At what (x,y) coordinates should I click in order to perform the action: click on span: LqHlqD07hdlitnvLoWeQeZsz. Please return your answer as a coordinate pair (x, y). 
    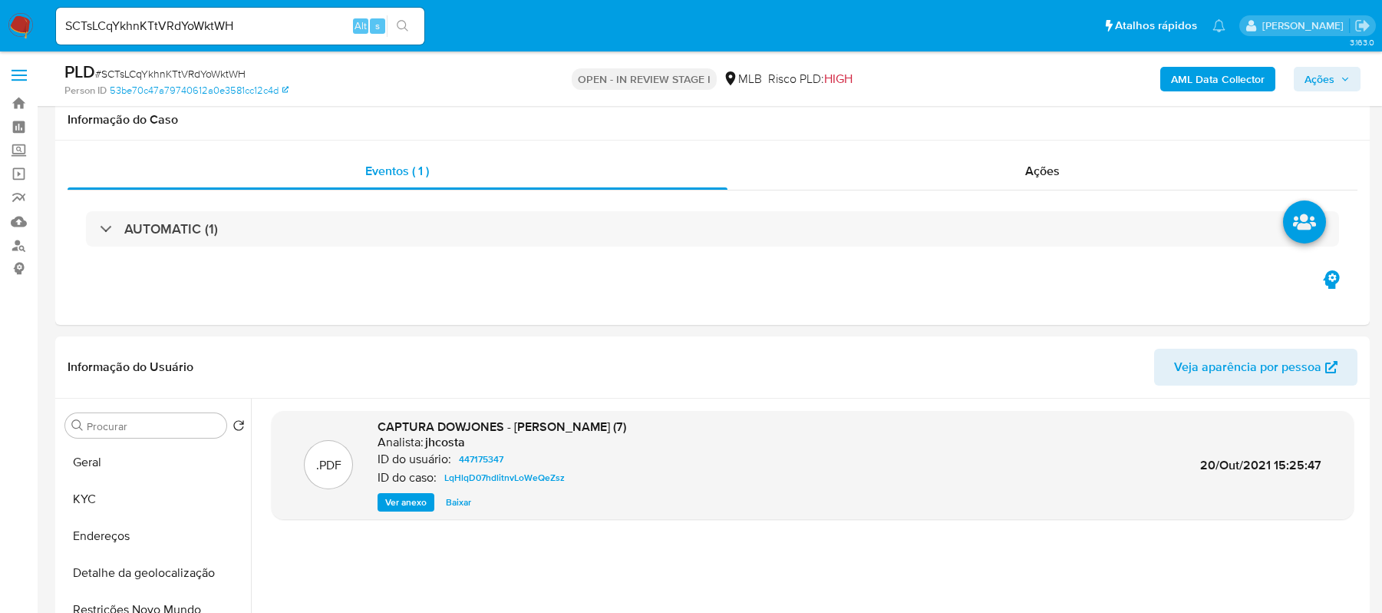
    Looking at the image, I should click on (504, 477).